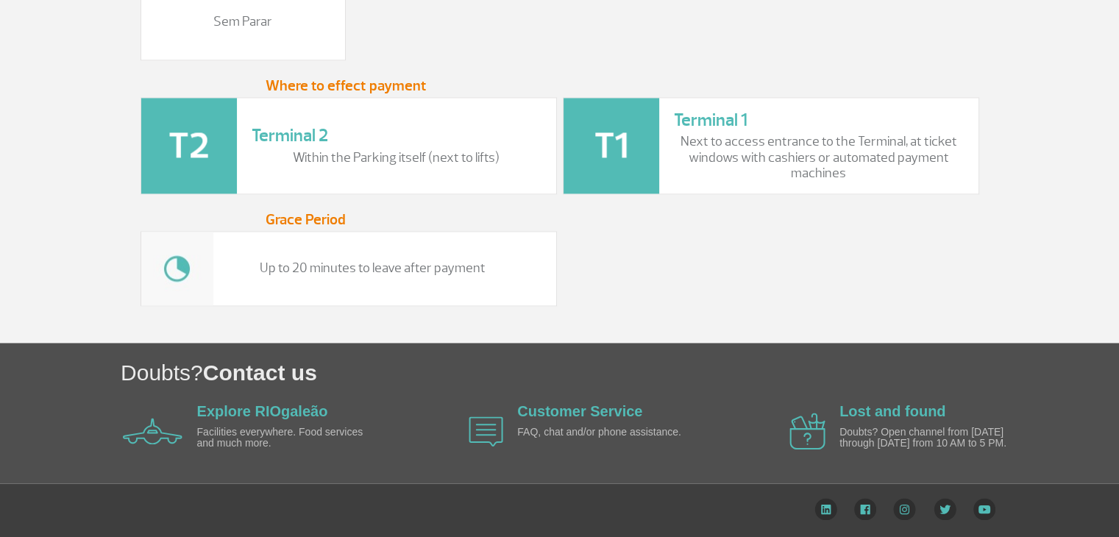 This screenshot has width=1119, height=537. I want to click on img: tempo.jpg, so click(177, 269).